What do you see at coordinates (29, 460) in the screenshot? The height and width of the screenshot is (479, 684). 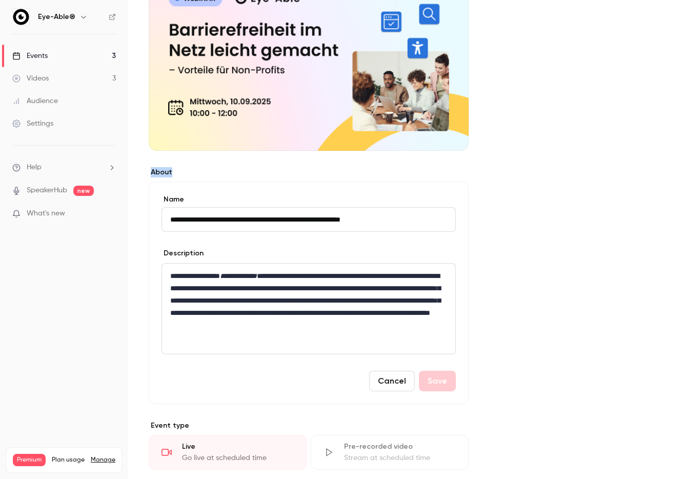 I see `span: Premium` at bounding box center [29, 460].